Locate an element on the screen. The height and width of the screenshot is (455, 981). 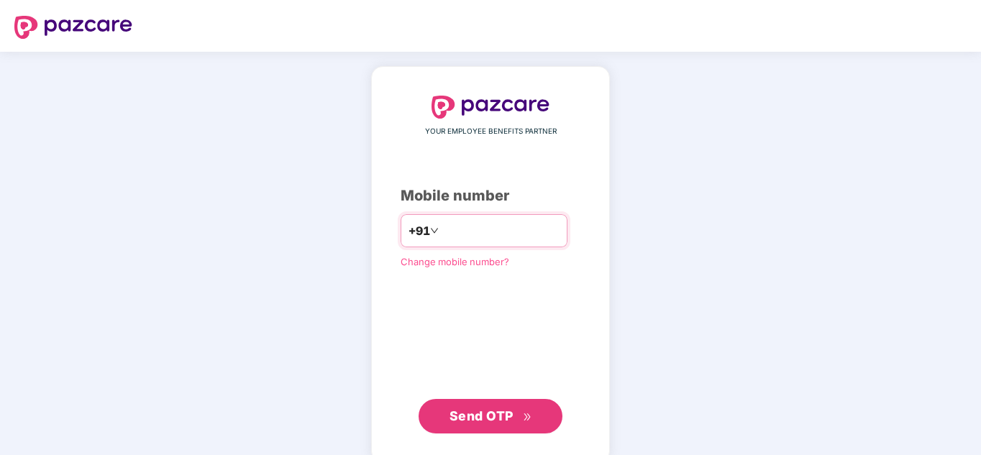
span: YOUR EMPLOYEE BENEFITS PARTNER is located at coordinates (491, 132).